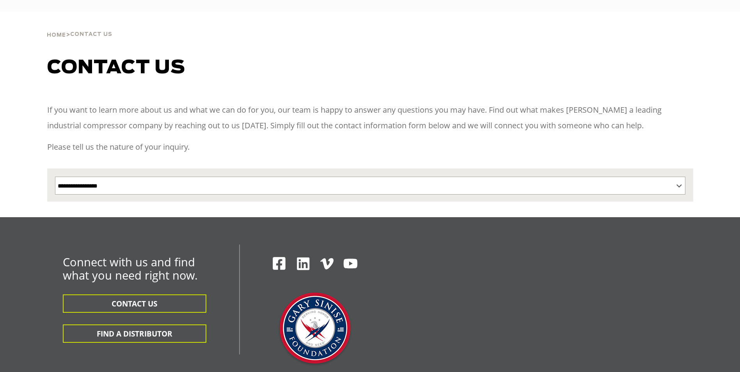 Image resolution: width=740 pixels, height=372 pixels. What do you see at coordinates (370, 147) in the screenshot?
I see `p: Please tell us the nature of your inquiry.` at bounding box center [370, 147].